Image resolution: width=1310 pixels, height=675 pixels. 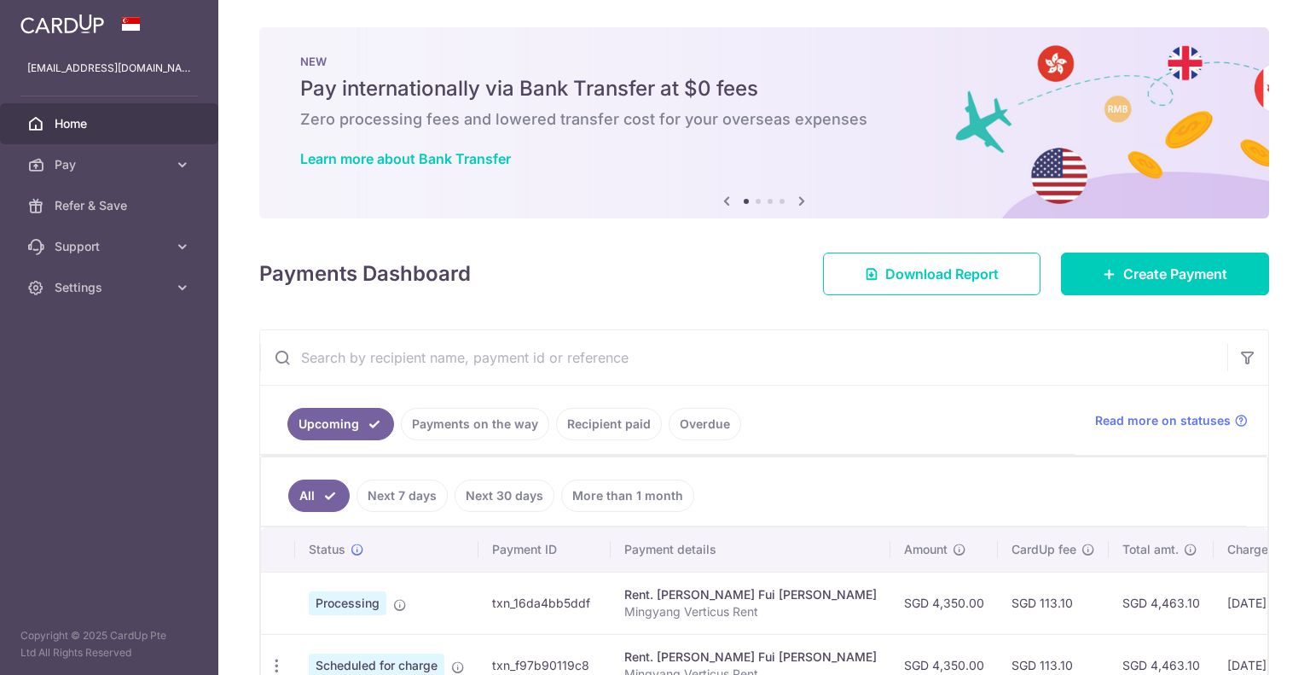 What do you see at coordinates (764, 119) in the screenshot?
I see `h6: Zero processing fees and lowered transfer cost for your overseas expenses` at bounding box center [764, 119].